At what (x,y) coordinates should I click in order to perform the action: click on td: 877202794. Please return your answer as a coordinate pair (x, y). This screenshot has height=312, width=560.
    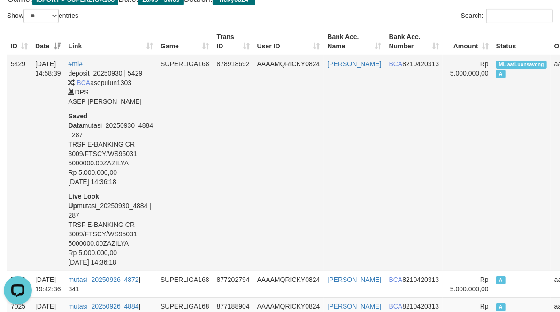
    Looking at the image, I should click on (233, 283).